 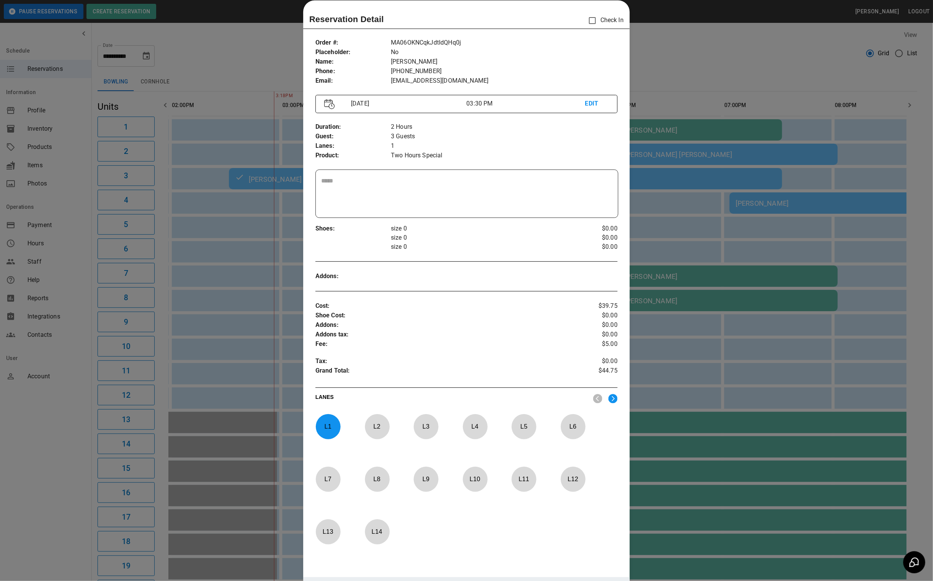 I want to click on p: Reservation Detail, so click(x=347, y=19).